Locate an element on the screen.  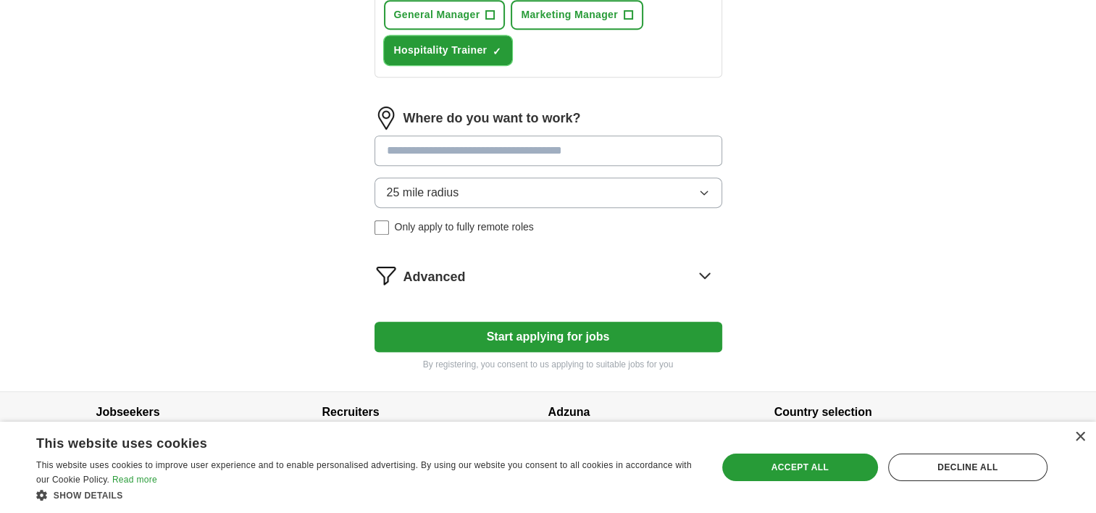
button: 25 mile radius is located at coordinates (548, 193).